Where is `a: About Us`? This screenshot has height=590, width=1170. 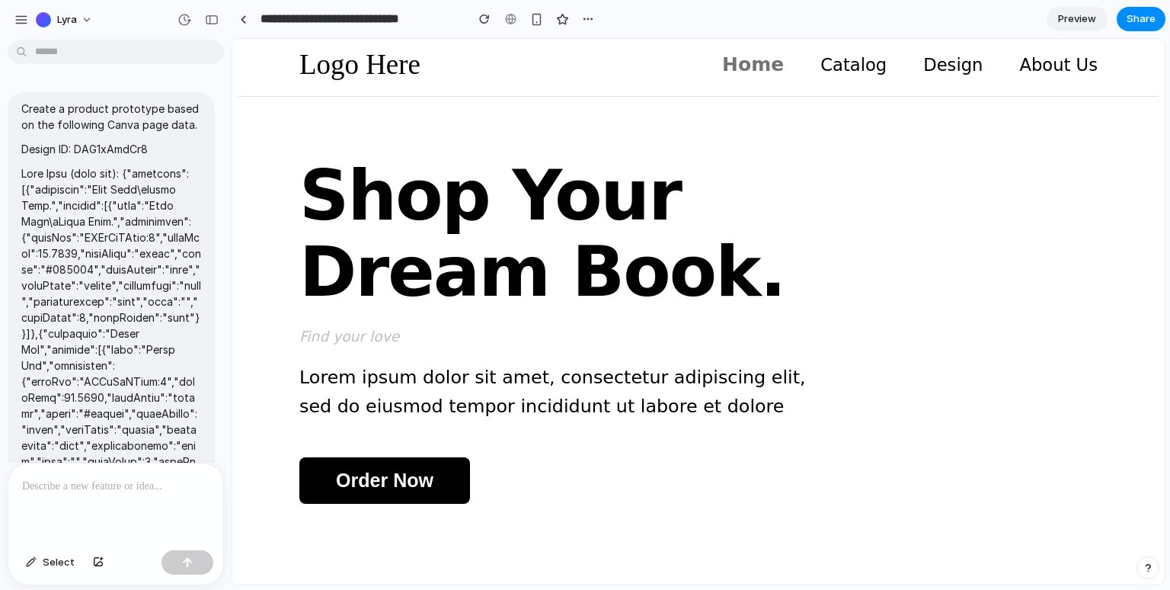
a: About Us is located at coordinates (826, 26).